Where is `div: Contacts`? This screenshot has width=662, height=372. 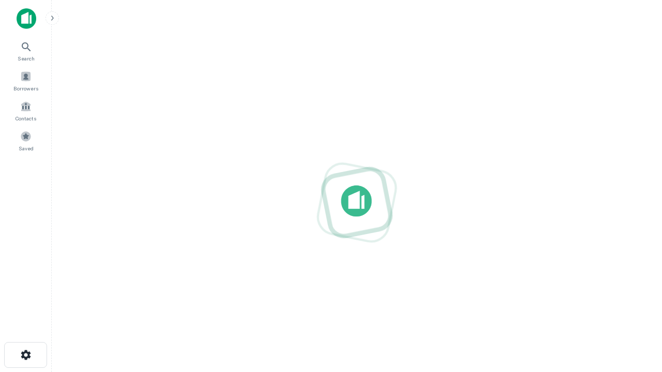 div: Contacts is located at coordinates (26, 111).